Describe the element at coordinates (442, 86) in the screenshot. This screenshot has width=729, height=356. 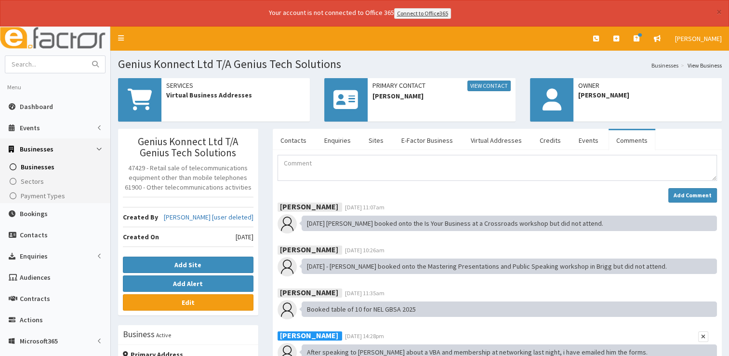
I see `span: Primary Contact` at that location.